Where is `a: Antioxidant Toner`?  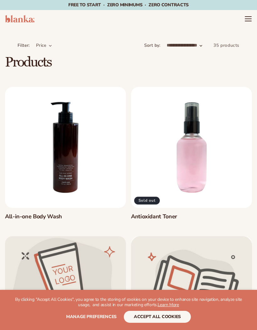 a: Antioxidant Toner is located at coordinates (191, 216).